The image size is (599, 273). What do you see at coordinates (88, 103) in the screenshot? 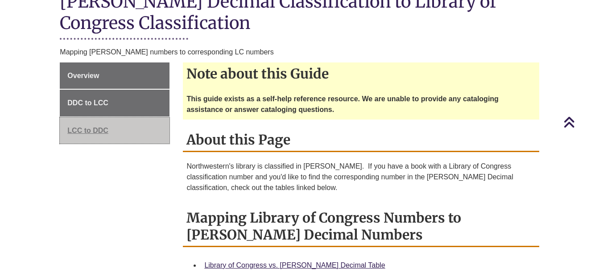
I see `span: DDC to LCC` at bounding box center [88, 103].